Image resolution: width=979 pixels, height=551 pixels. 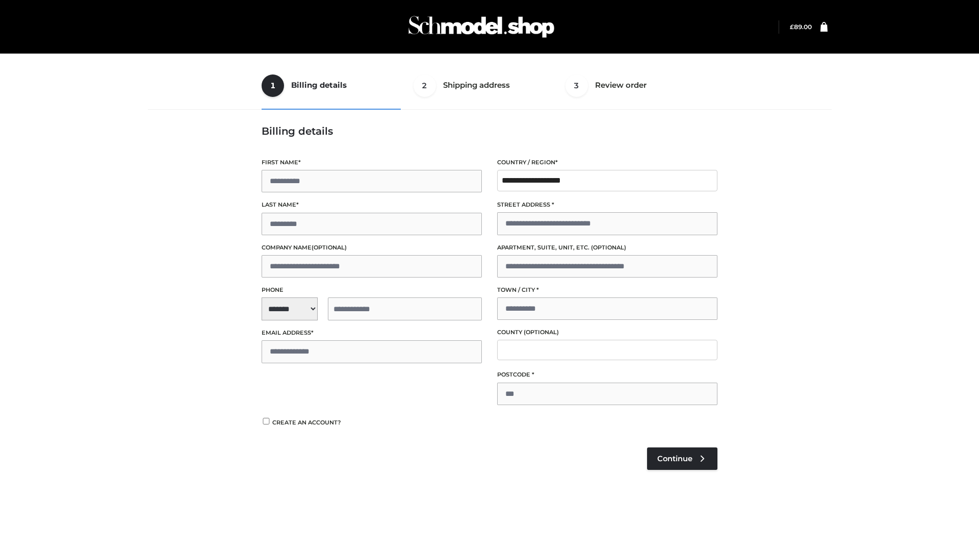 What do you see at coordinates (607, 332) in the screenshot?
I see `label: County` at bounding box center [607, 332].